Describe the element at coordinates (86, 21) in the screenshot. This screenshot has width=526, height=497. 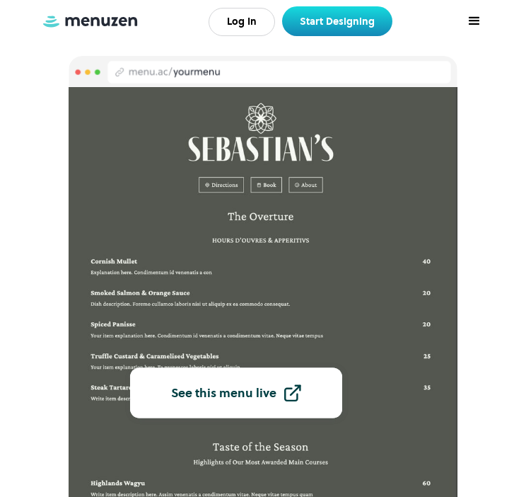
I see `a: home` at that location.